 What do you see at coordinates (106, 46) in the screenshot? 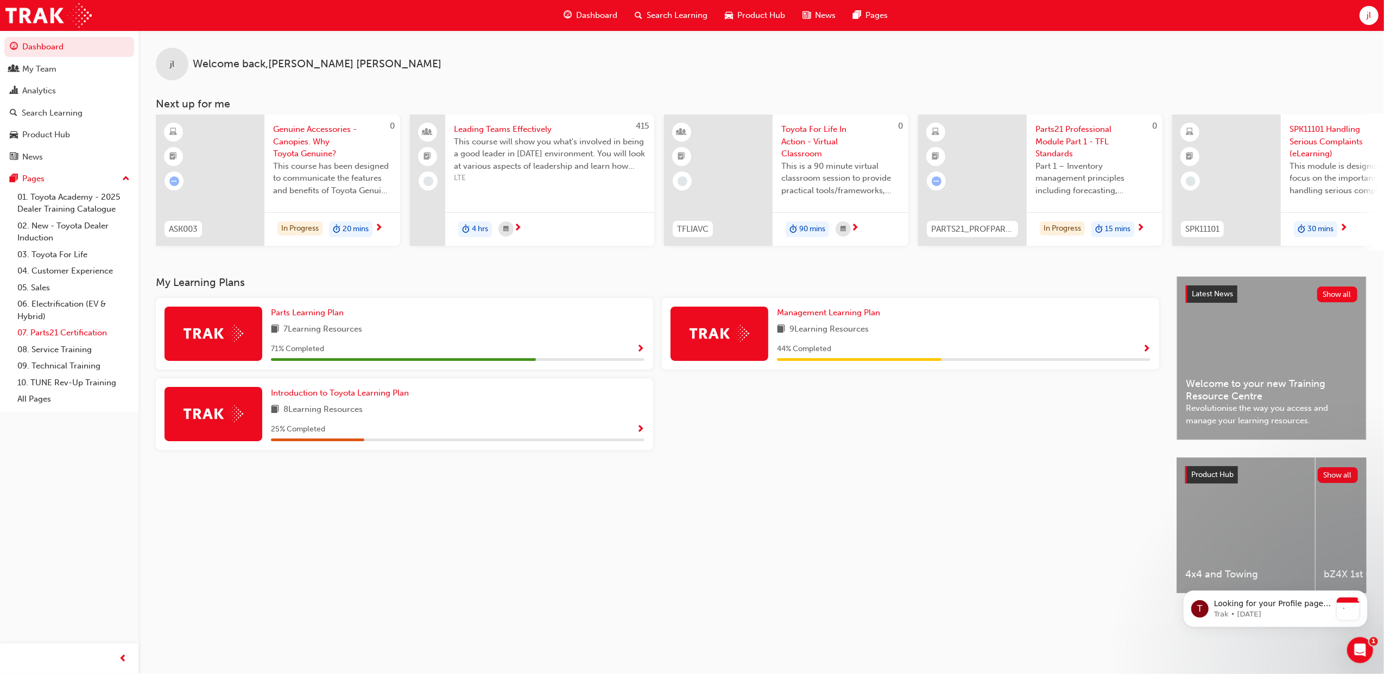
I see `p: Message from Trak, sent 63w ago` at bounding box center [106, 46].